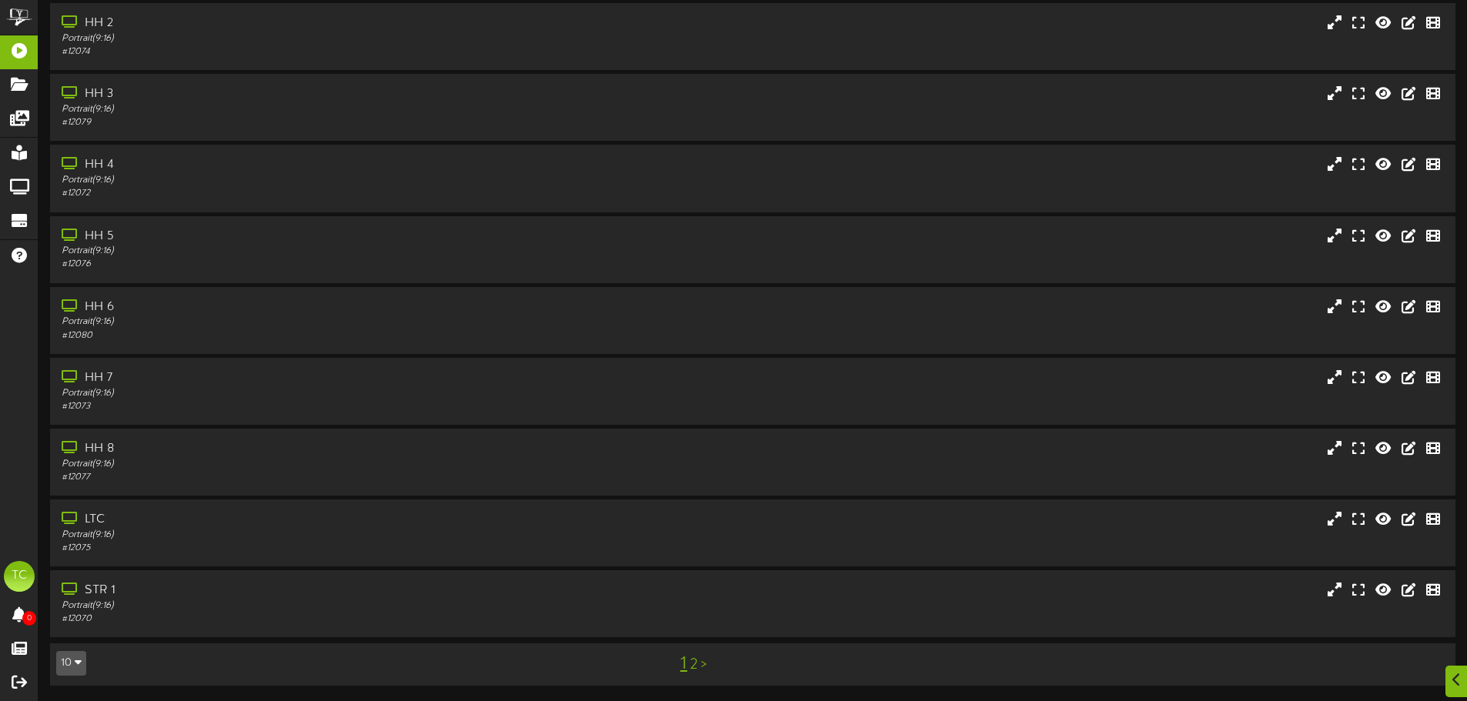 The height and width of the screenshot is (701, 1467). What do you see at coordinates (19, 577) in the screenshot?
I see `div: TC` at bounding box center [19, 577].